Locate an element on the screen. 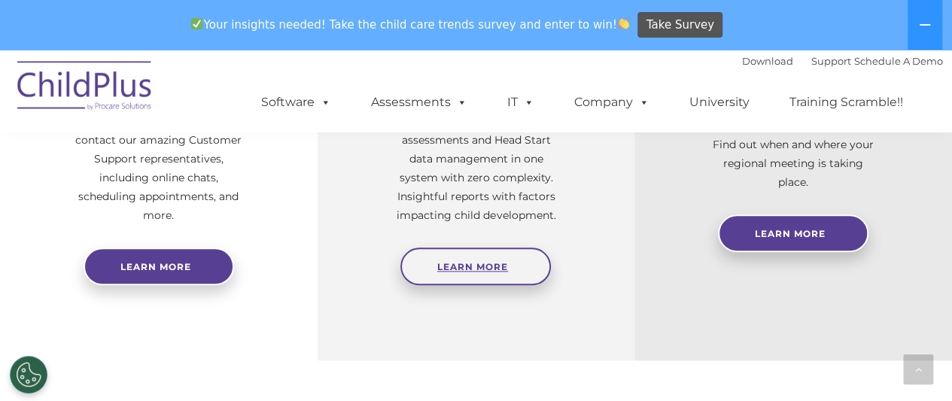 This screenshot has width=952, height=401. a: Company is located at coordinates (612, 102).